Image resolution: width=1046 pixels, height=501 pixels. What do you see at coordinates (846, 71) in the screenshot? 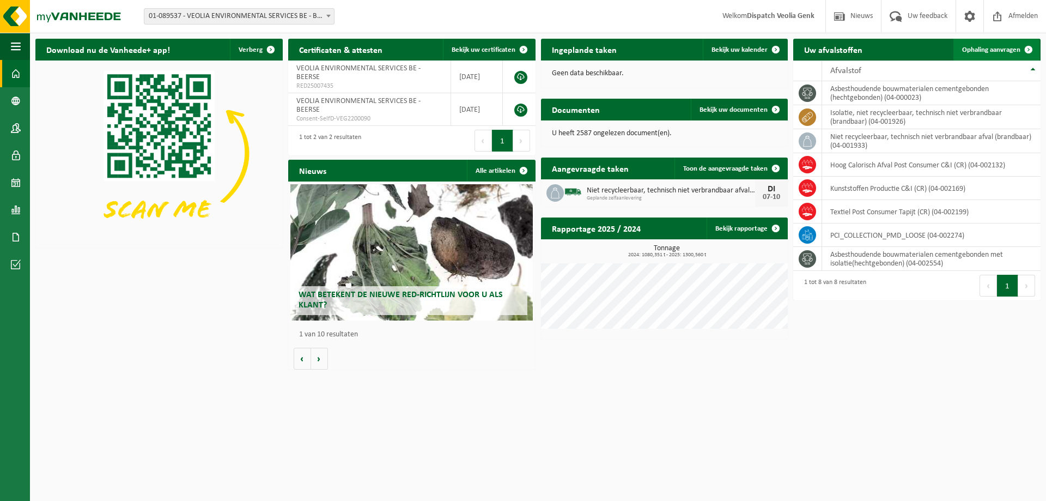
I see `span: Afvalstof` at bounding box center [846, 71].